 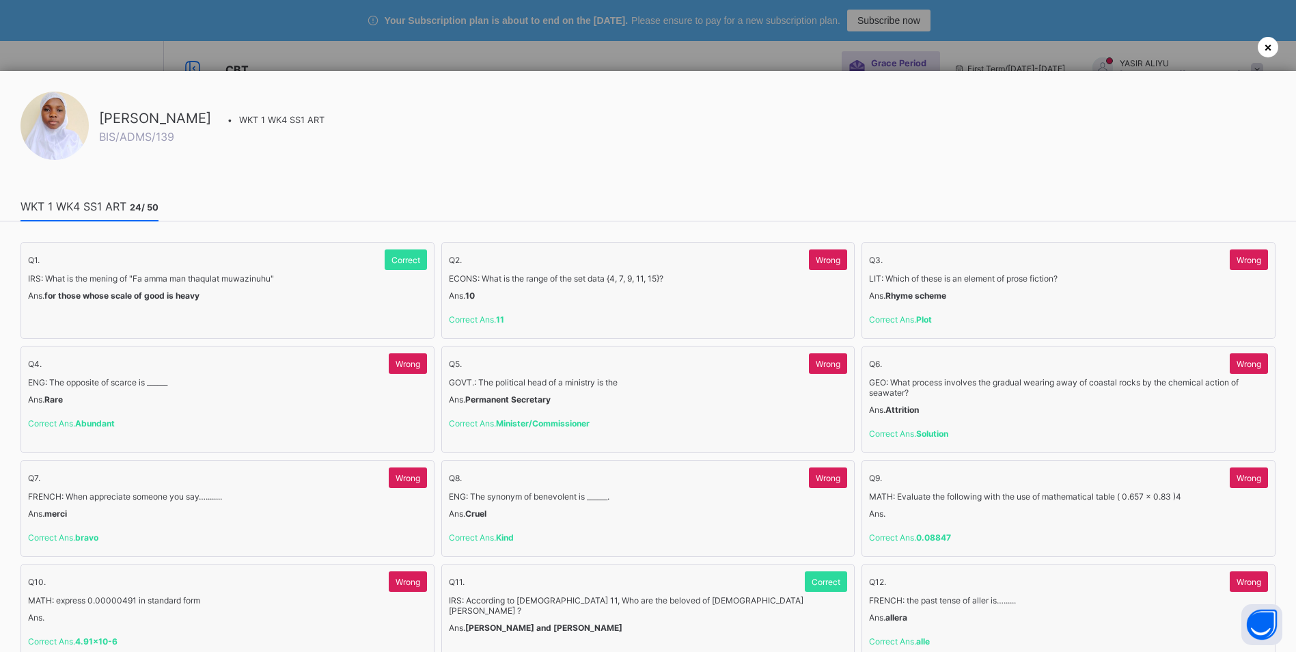 I want to click on span: Q 3 ., so click(x=876, y=260).